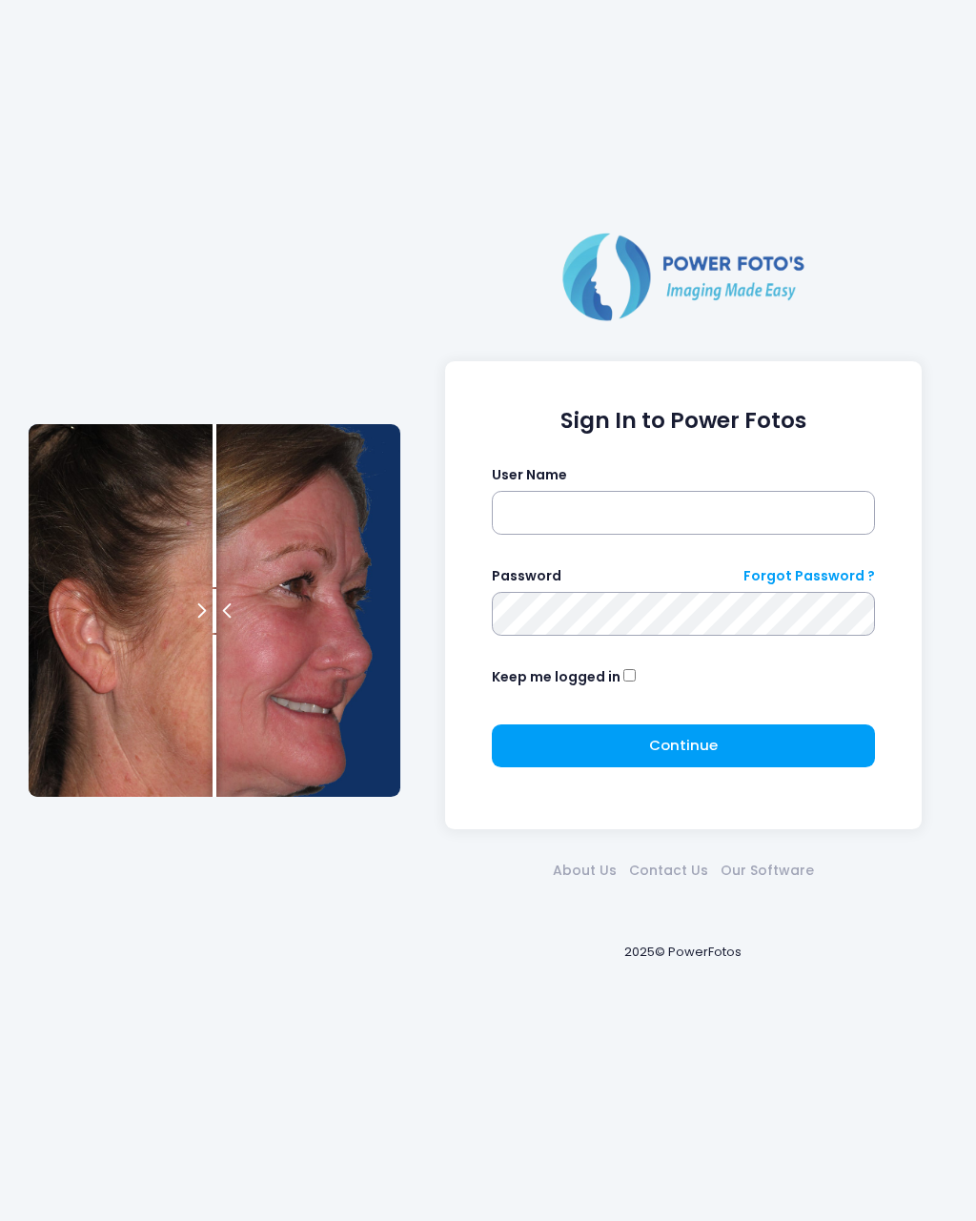 Image resolution: width=976 pixels, height=1221 pixels. I want to click on a: Our Software, so click(766, 870).